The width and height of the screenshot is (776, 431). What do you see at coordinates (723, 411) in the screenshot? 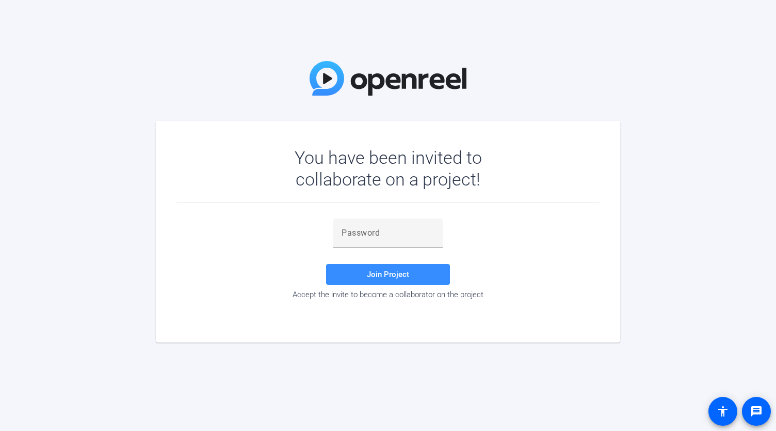
I see `mat-icon: accessibility` at bounding box center [723, 411].